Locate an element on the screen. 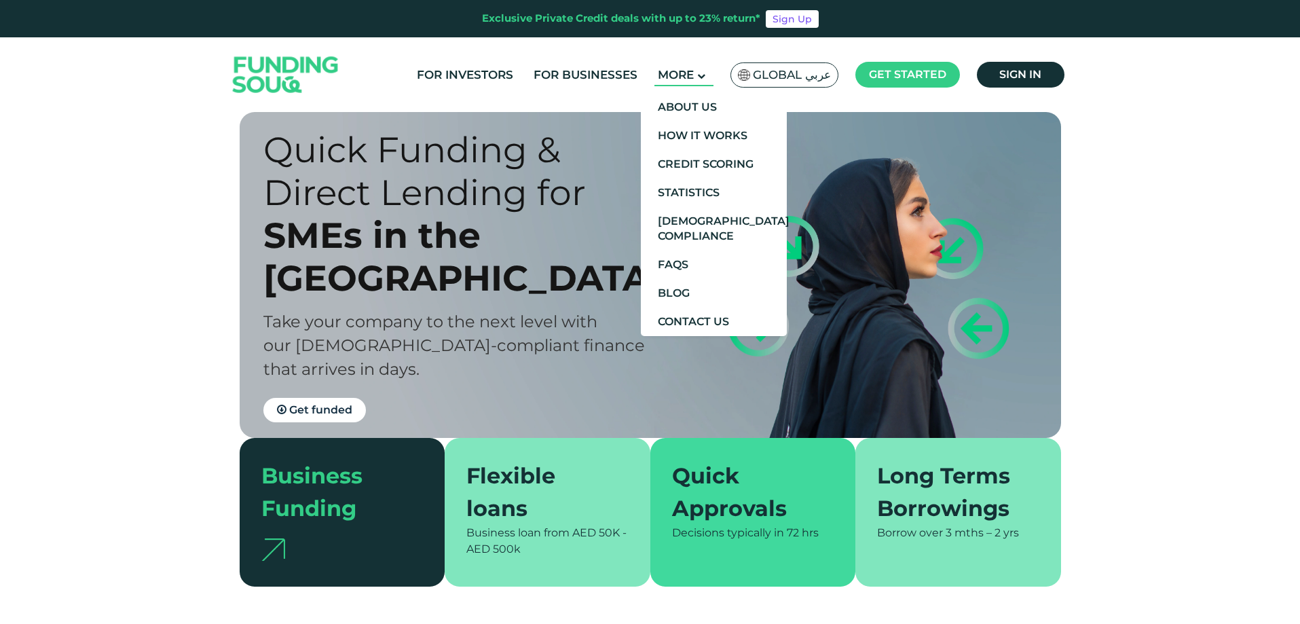 The height and width of the screenshot is (624, 1300). a: About Us is located at coordinates (713, 107).